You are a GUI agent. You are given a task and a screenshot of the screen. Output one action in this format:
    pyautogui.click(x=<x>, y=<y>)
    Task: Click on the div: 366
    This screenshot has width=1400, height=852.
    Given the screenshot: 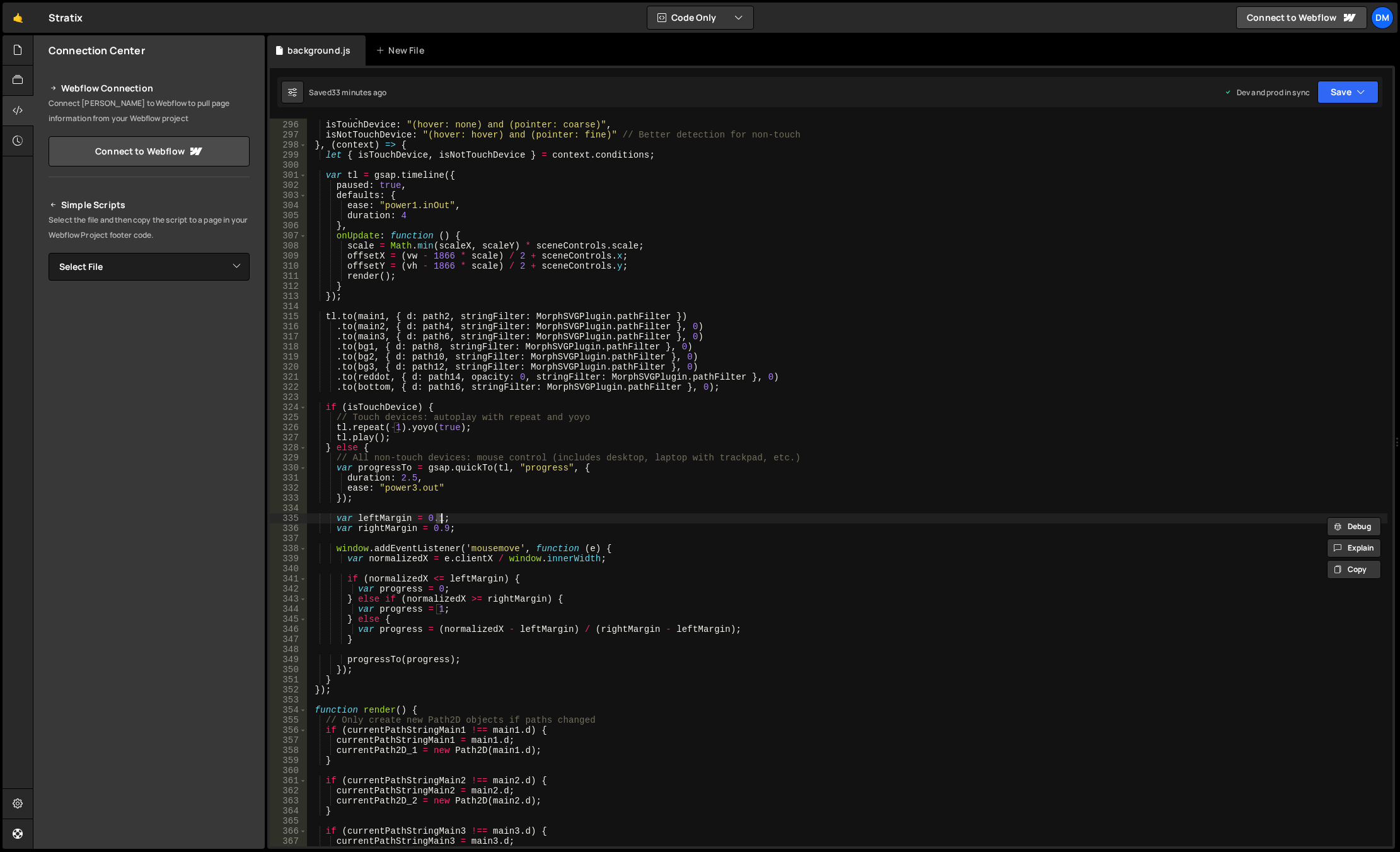 What is the action you would take?
    pyautogui.click(x=288, y=831)
    